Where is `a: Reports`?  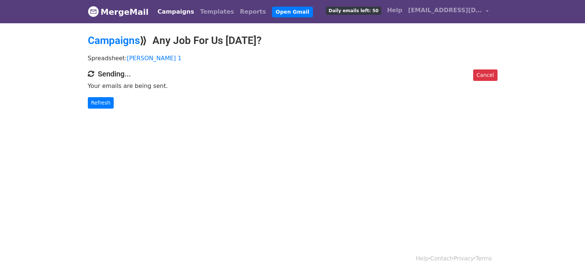
a: Reports is located at coordinates (253, 12).